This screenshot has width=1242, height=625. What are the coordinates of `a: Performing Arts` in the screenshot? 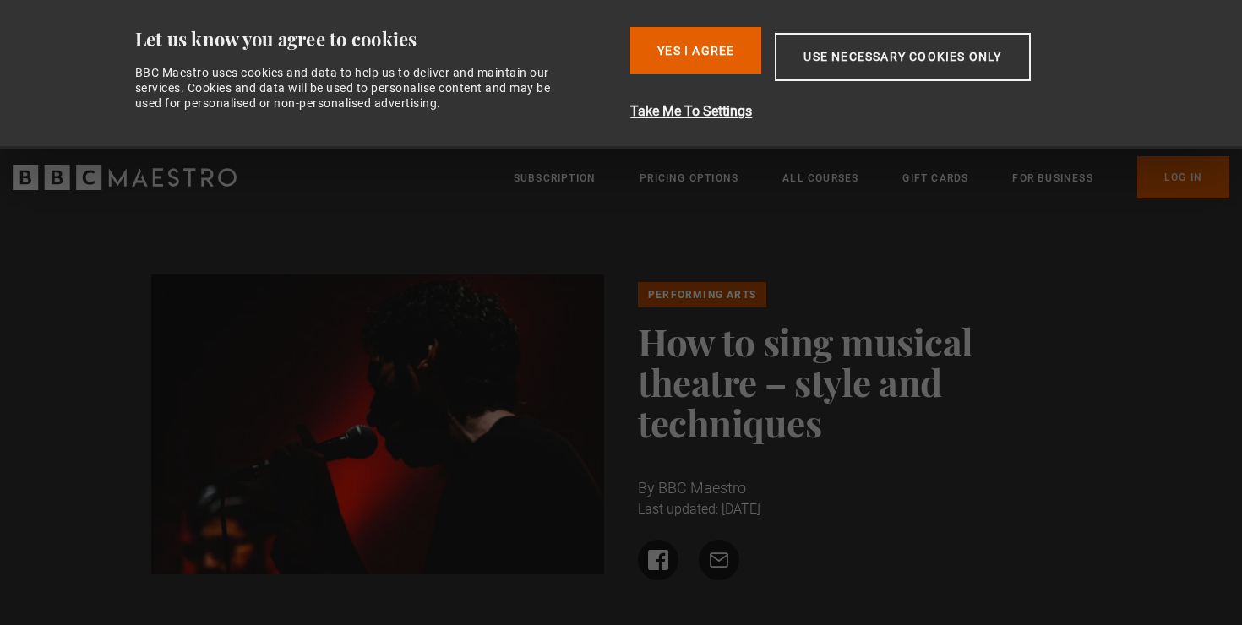 It's located at (702, 295).